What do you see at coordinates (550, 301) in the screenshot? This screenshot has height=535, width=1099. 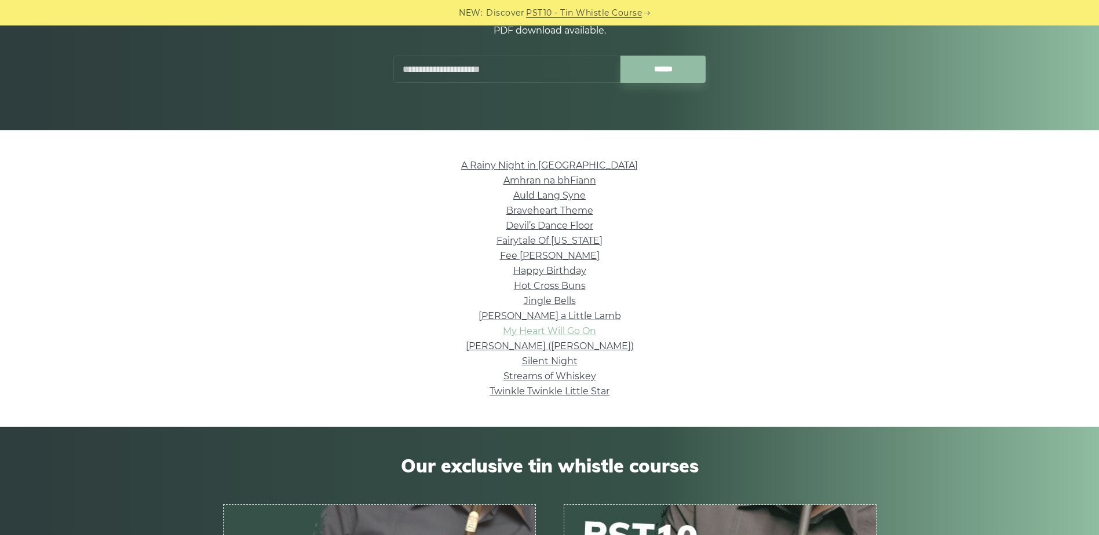 I see `a: Jingle Bells` at bounding box center [550, 301].